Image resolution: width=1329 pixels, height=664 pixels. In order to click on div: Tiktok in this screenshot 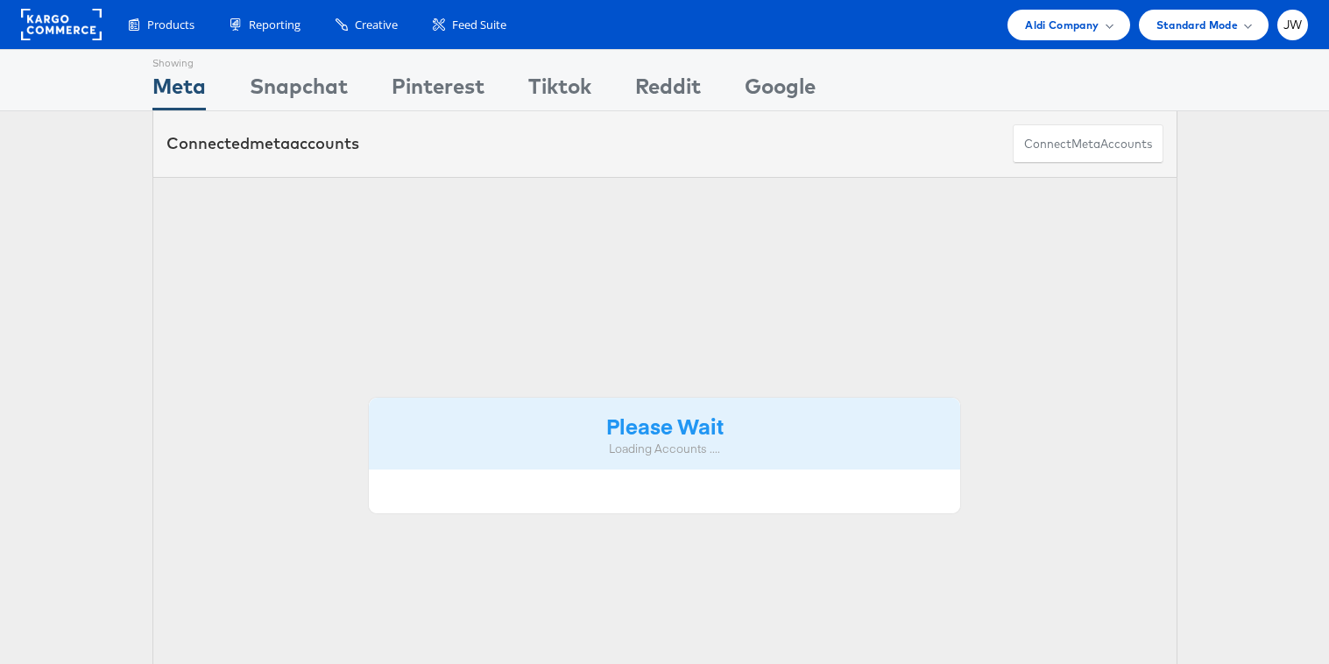, I will do `click(560, 90)`.